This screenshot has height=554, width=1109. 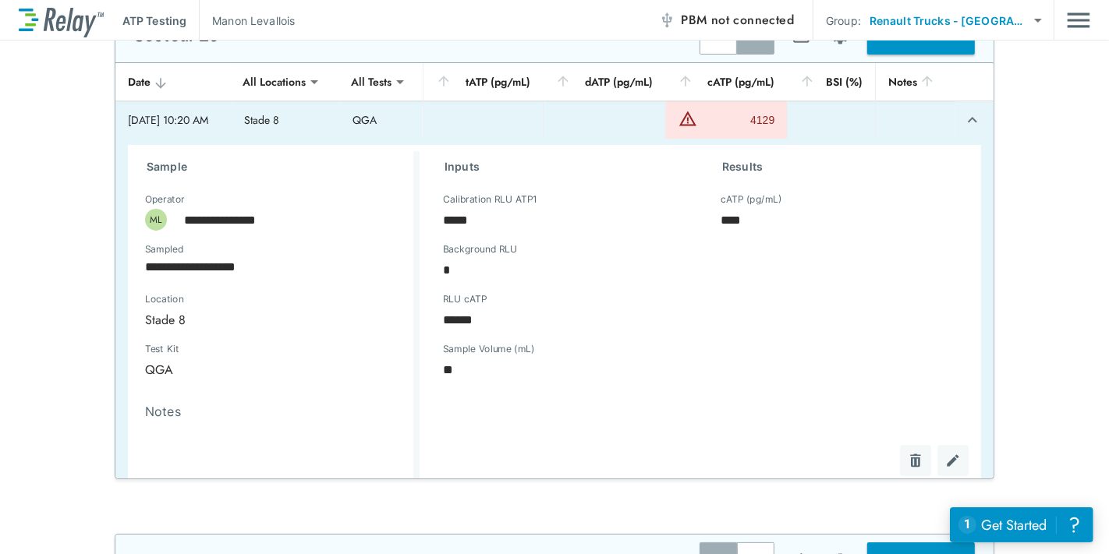 I want to click on img: Drawer Icon, so click(x=1078, y=20).